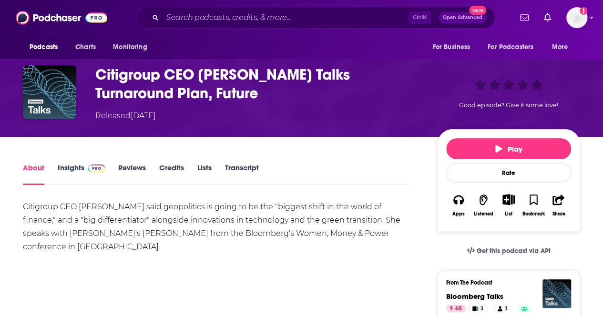 This screenshot has height=317, width=603. I want to click on div: Rate, so click(508, 172).